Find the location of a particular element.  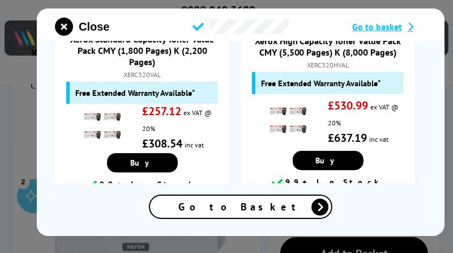

a: Xerox Standard Capacity Toner Value Pack CMY (1,800 Pages) K (2,200 Pages) is located at coordinates (142, 50).